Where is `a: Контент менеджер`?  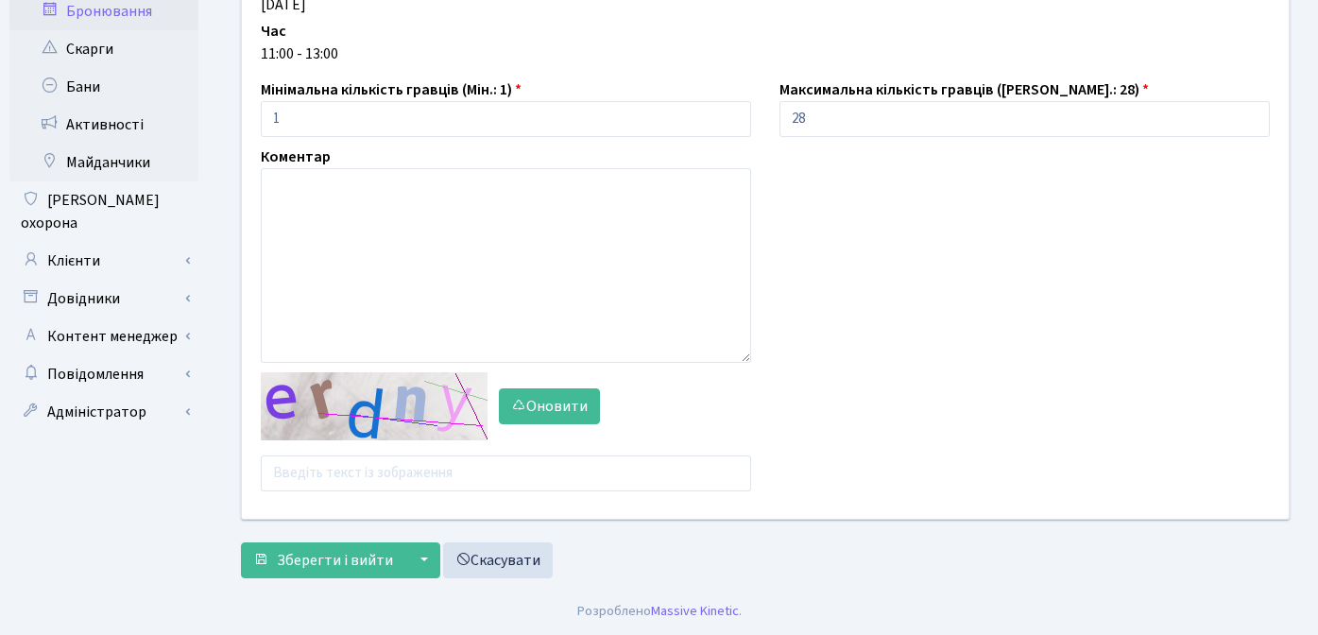 a: Контент менеджер is located at coordinates (104, 336).